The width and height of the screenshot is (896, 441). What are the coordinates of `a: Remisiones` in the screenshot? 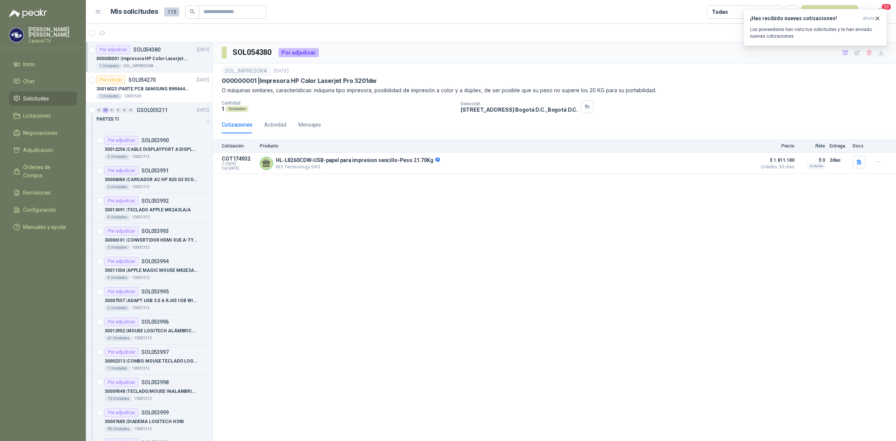 It's located at (43, 193).